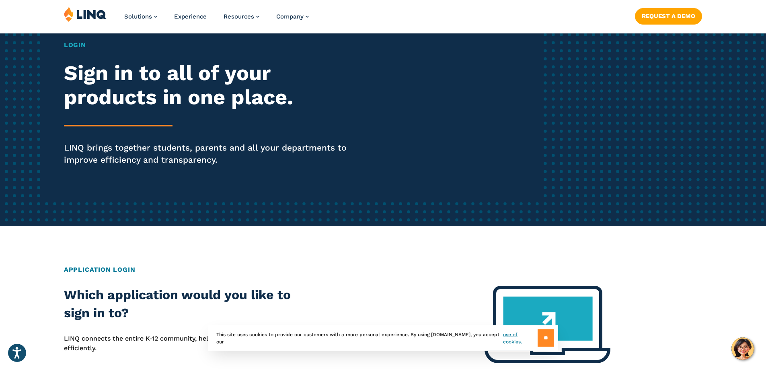  What do you see at coordinates (212, 85) in the screenshot?
I see `h2: Sign in to all of your products in one place.` at bounding box center [212, 85].